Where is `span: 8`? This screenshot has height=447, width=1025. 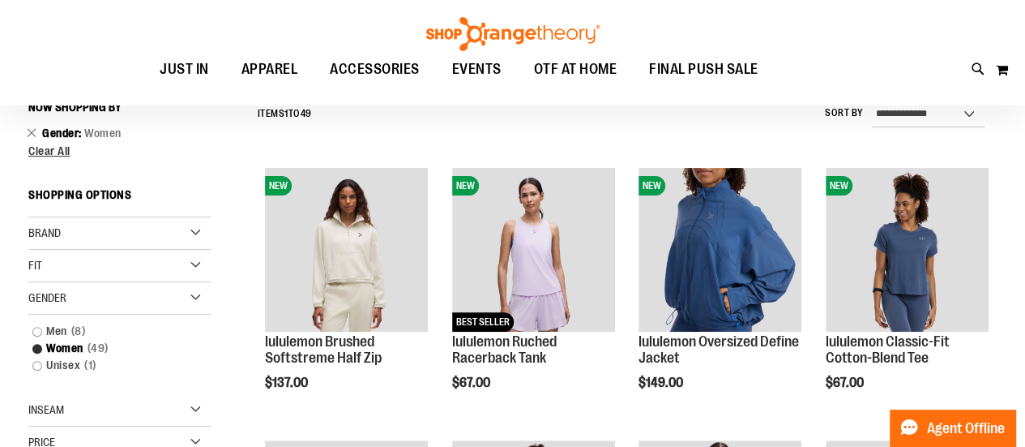 span: 8 is located at coordinates (79, 331).